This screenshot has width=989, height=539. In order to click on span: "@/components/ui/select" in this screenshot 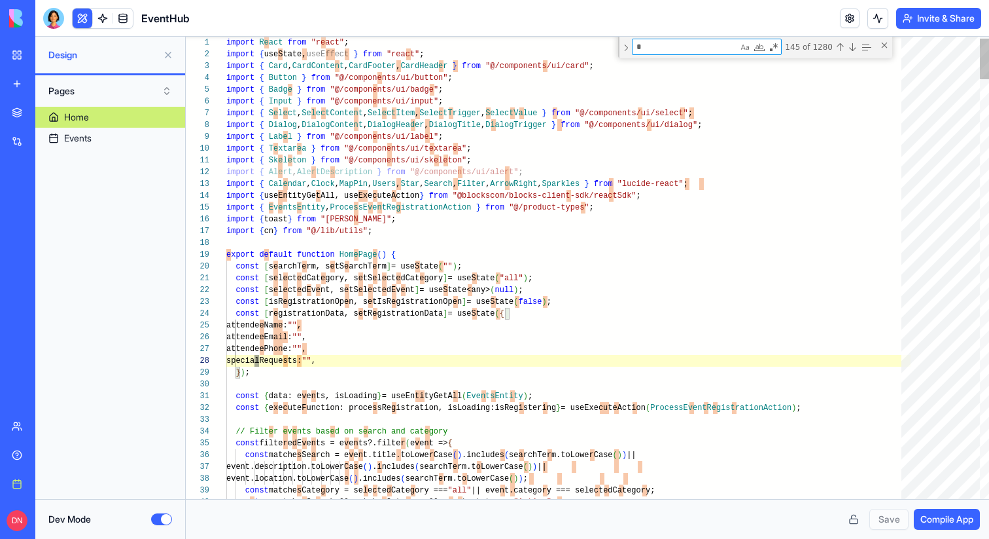, I will do `click(631, 113)`.